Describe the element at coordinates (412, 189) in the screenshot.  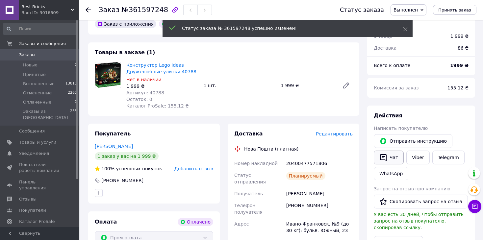
I see `span: Запрос на отзыв про компанию` at that location.